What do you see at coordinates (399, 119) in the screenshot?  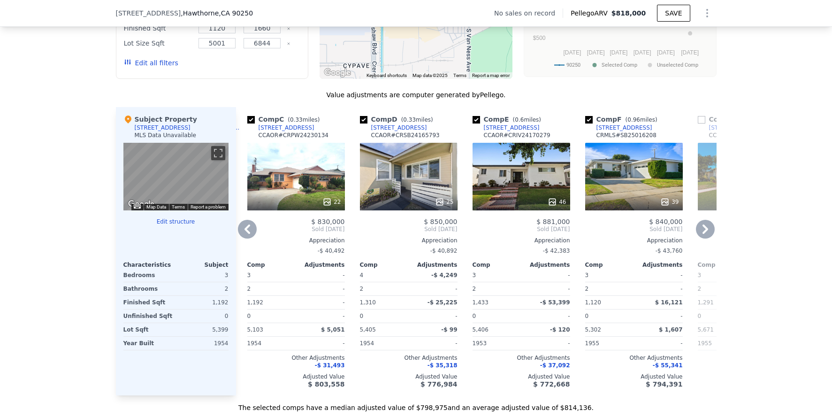 I see `div: Comp D` at bounding box center [399, 119].